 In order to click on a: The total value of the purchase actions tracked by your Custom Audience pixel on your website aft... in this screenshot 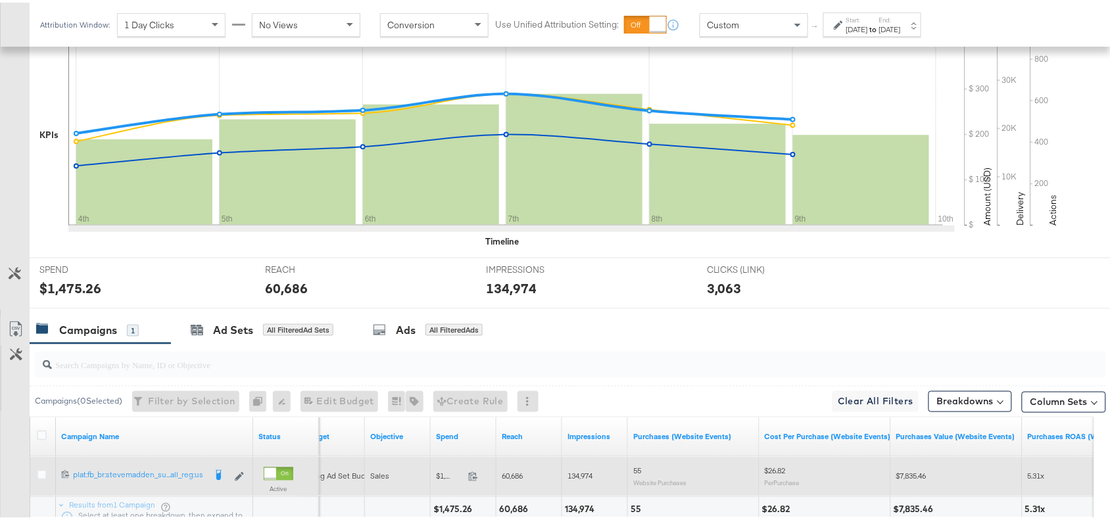, I will do `click(957, 435)`.